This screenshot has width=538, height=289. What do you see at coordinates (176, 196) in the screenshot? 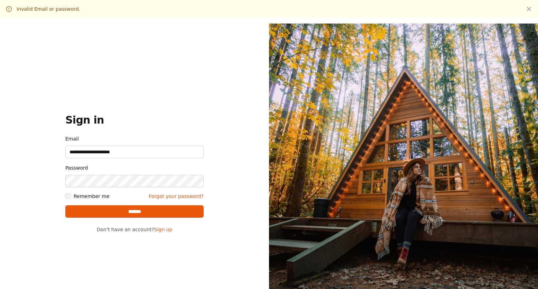
I see `a: Forgot your password?` at bounding box center [176, 196].